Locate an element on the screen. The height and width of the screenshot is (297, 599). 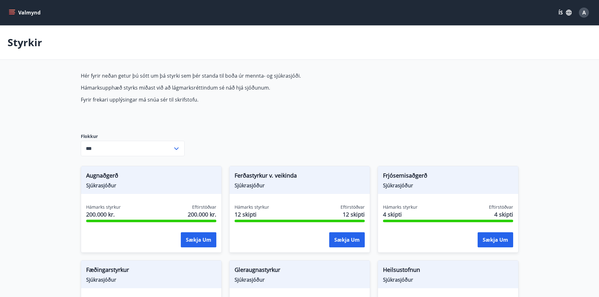
label: Flokkur is located at coordinates (133, 136).